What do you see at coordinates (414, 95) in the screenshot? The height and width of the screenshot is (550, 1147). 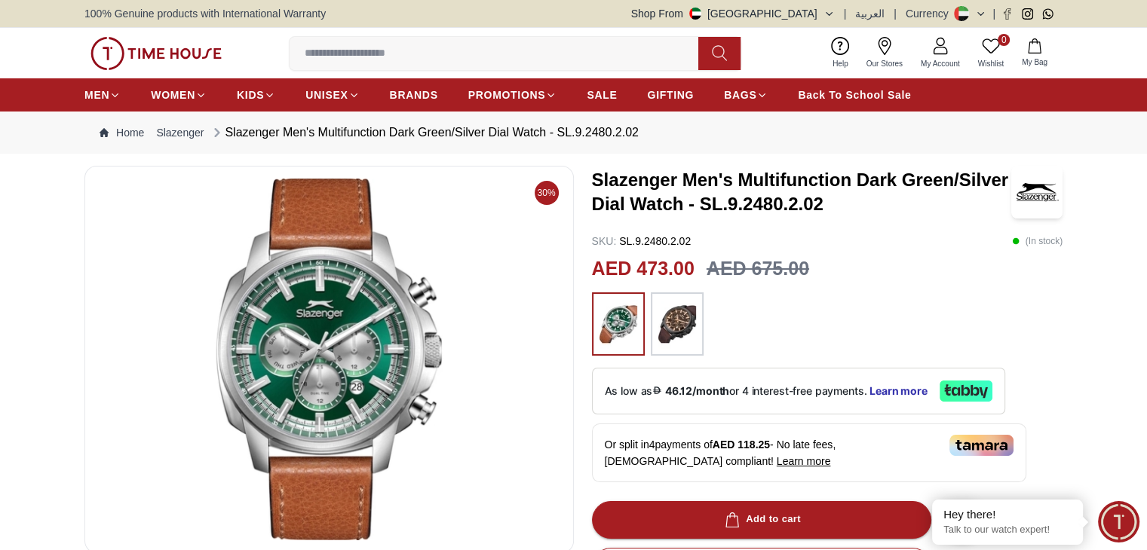 I see `span: BRANDS` at bounding box center [414, 95].